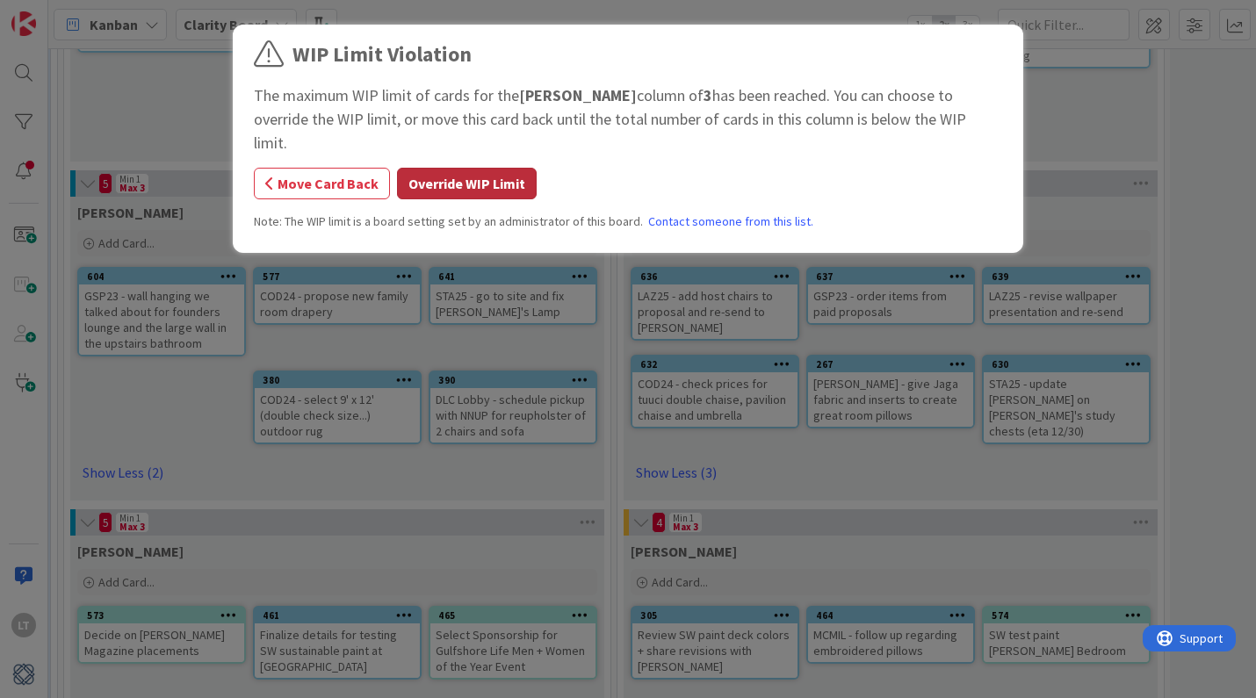  What do you see at coordinates (628, 119) in the screenshot?
I see `div: The maximum WIP limit of cards for the column of has been reached. You can choose to override the...` at bounding box center [628, 119].